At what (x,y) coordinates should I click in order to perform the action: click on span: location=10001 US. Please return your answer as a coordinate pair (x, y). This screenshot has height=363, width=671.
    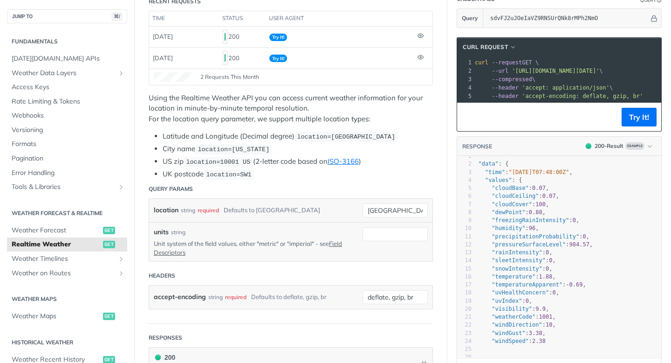
    Looking at the image, I should click on (218, 162).